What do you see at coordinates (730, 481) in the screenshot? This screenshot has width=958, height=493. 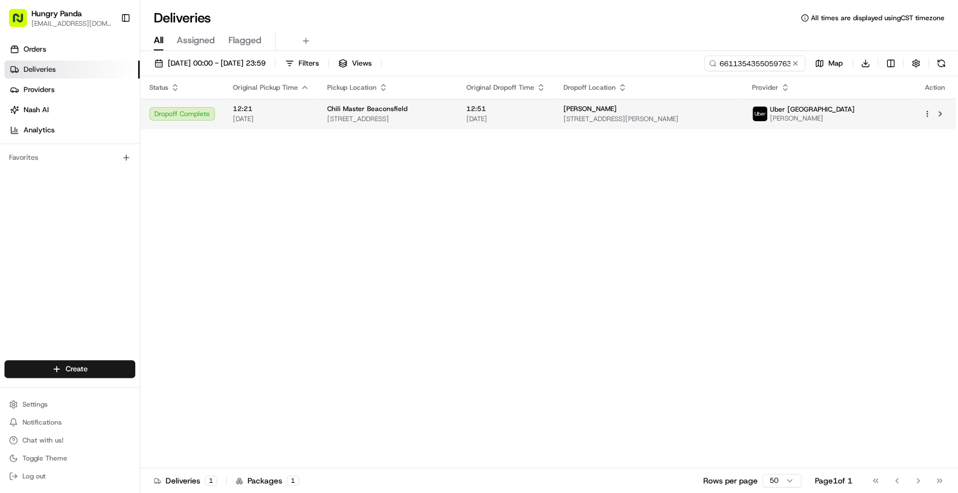 I see `p: Rows per page` at bounding box center [730, 481].